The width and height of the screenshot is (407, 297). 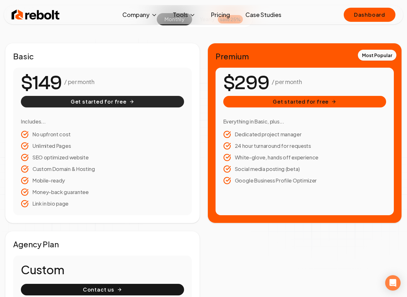 What do you see at coordinates (102, 181) in the screenshot?
I see `li: Mobile-ready` at bounding box center [102, 181].